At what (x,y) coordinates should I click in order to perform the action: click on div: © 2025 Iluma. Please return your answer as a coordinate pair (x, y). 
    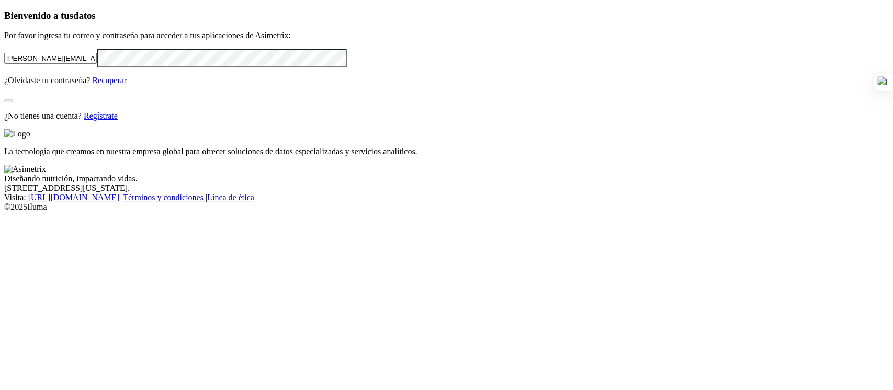
    Looking at the image, I should click on (446, 207).